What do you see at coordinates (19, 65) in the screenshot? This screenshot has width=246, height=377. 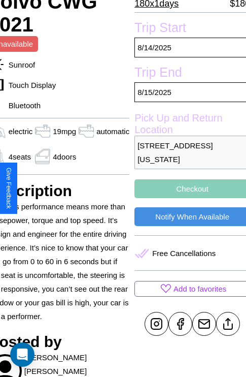 I see `p: Sunroof` at bounding box center [19, 65].